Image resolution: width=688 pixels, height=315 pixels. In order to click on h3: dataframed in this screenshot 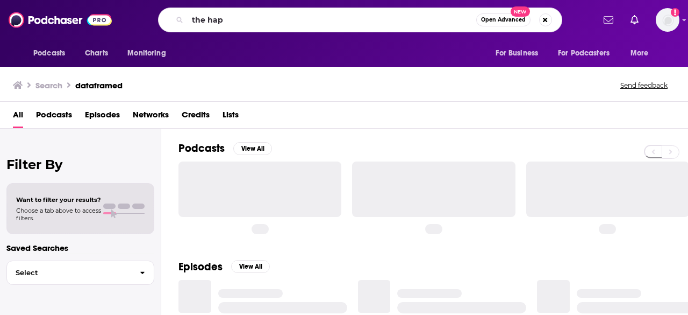, I will do `click(99, 85)`.